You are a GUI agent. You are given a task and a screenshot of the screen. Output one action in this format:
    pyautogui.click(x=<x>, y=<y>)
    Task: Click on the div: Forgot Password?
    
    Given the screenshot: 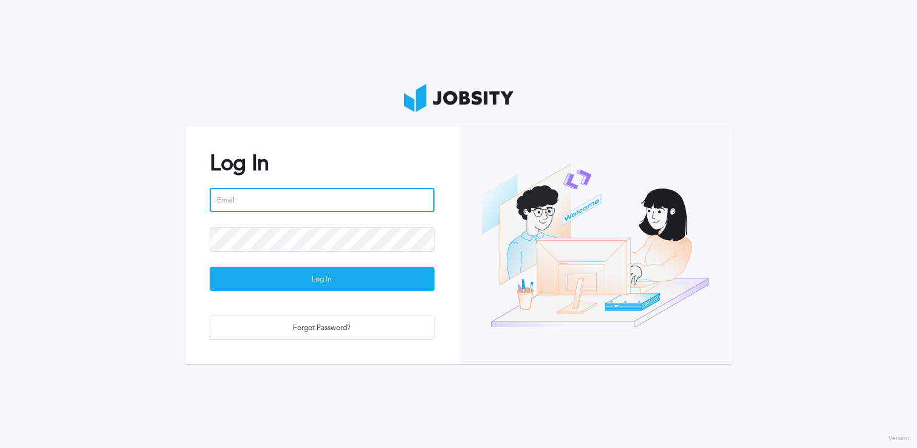 What is the action you would take?
    pyautogui.click(x=322, y=328)
    